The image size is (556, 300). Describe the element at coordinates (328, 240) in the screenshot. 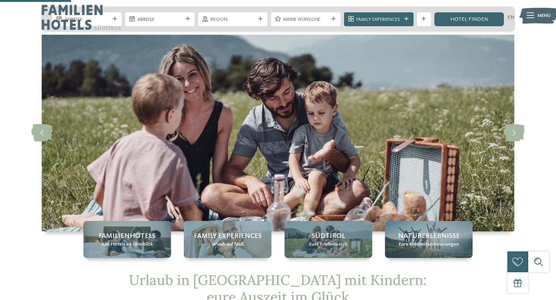

I see `a: Urlaub in Südtirol mit Kindern – ein unvergessliches Erlebnis Südtirol Euer Erlebnisreich` at that location.